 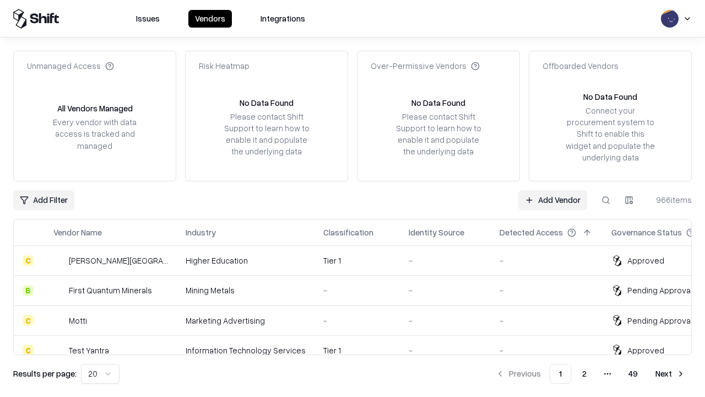 I want to click on div: Vendor Name, so click(x=78, y=232).